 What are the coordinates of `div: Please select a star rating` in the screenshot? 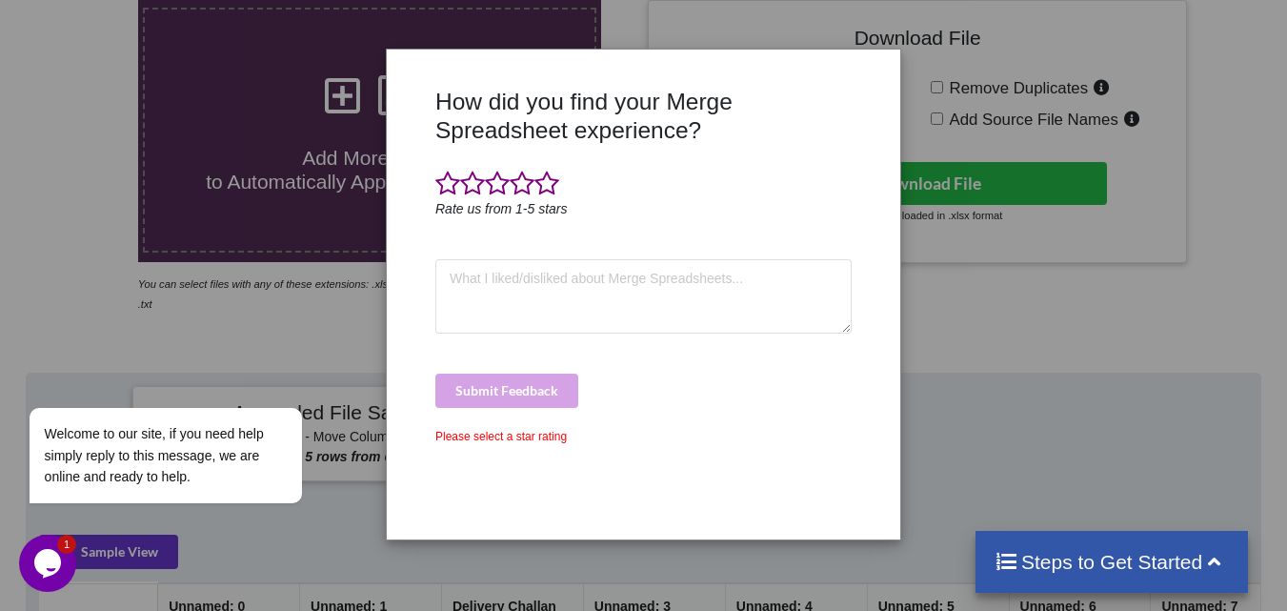 It's located at (643, 436).